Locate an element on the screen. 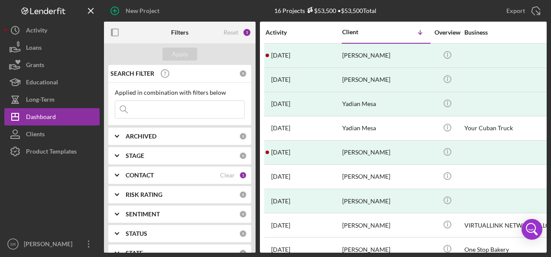 This screenshot has height=257, width=551. button: Long-Term is located at coordinates (52, 100).